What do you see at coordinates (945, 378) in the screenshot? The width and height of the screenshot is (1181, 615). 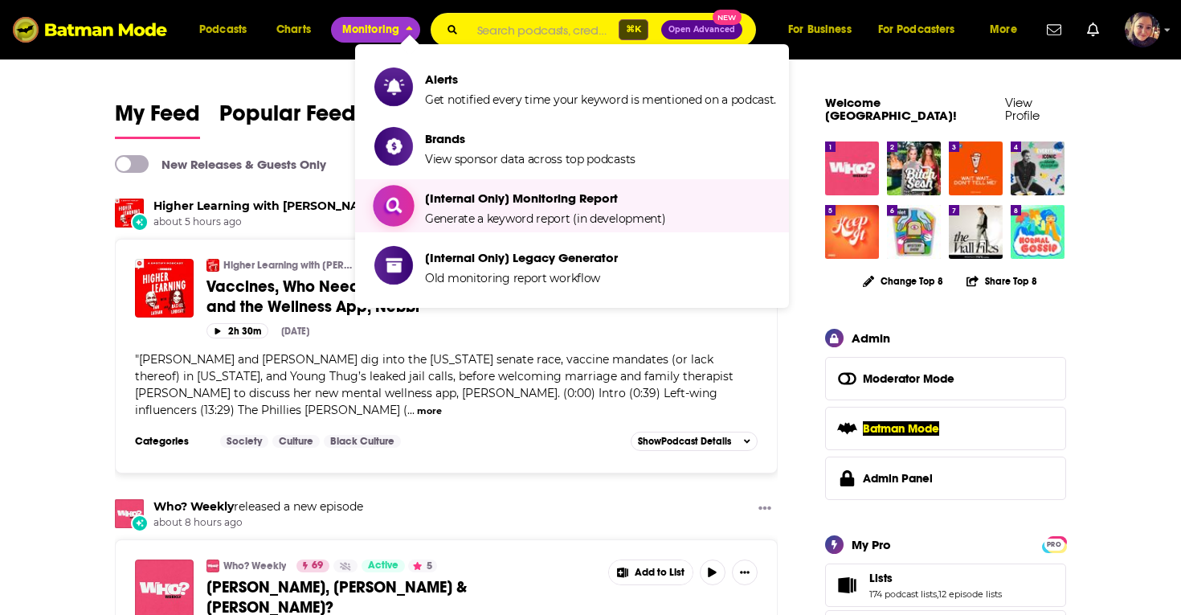 I see `button: Moderator Mode` at bounding box center [945, 378].